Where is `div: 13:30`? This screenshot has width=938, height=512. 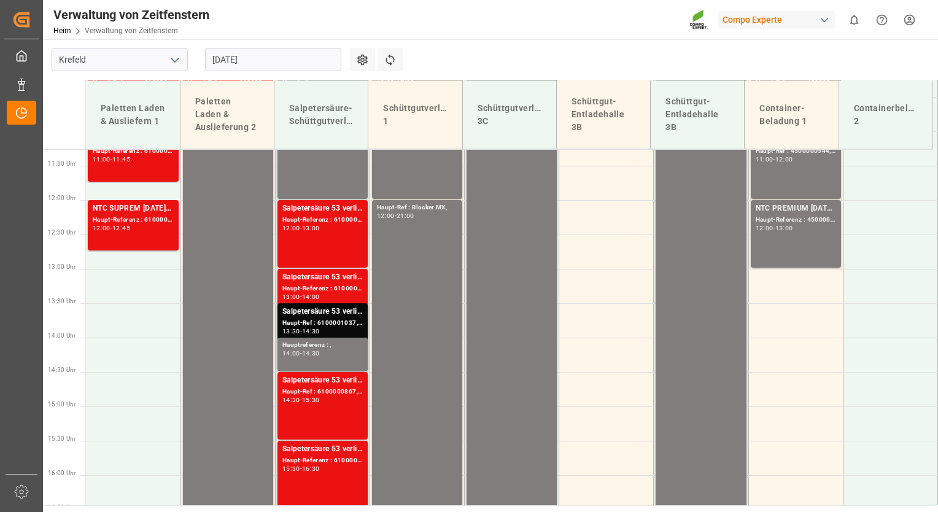 div: 13:30 is located at coordinates (291, 331).